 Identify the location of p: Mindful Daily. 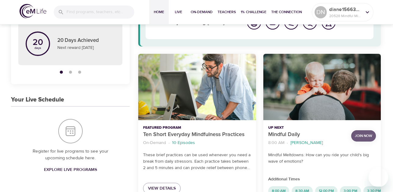
(307, 134).